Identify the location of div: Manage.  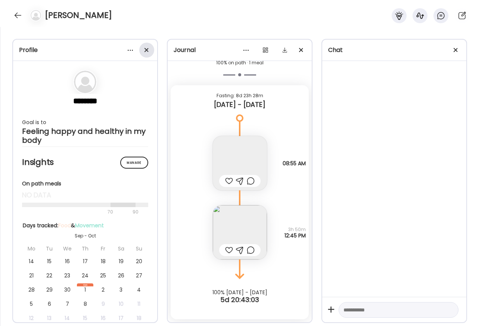
(134, 162).